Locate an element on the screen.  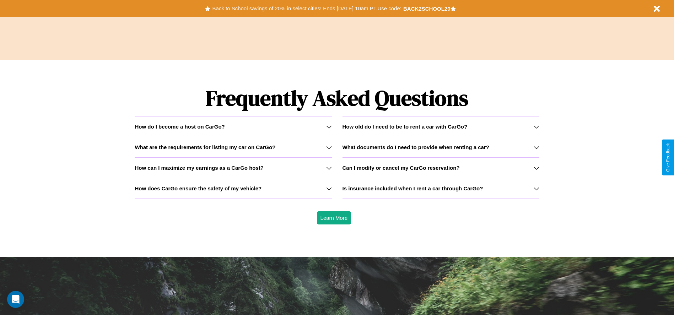
h3: What are the requirements for listing my car on CarGo? is located at coordinates (205, 147).